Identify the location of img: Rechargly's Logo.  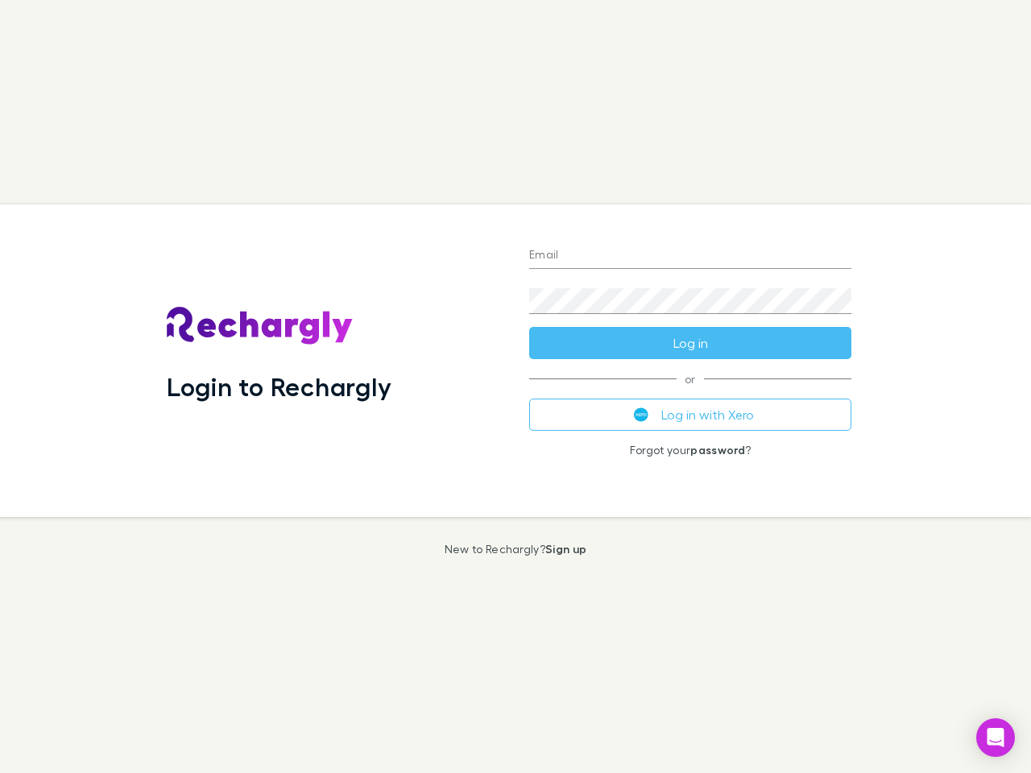
(260, 326).